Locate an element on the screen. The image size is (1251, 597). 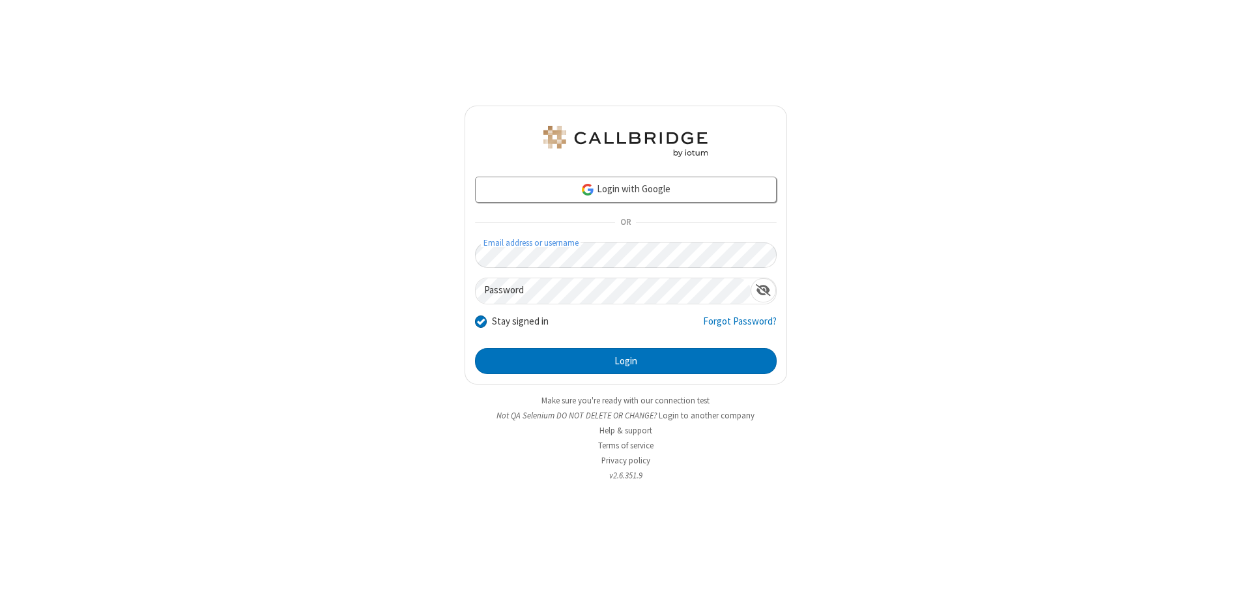
img: google-icon.png is located at coordinates (588, 190).